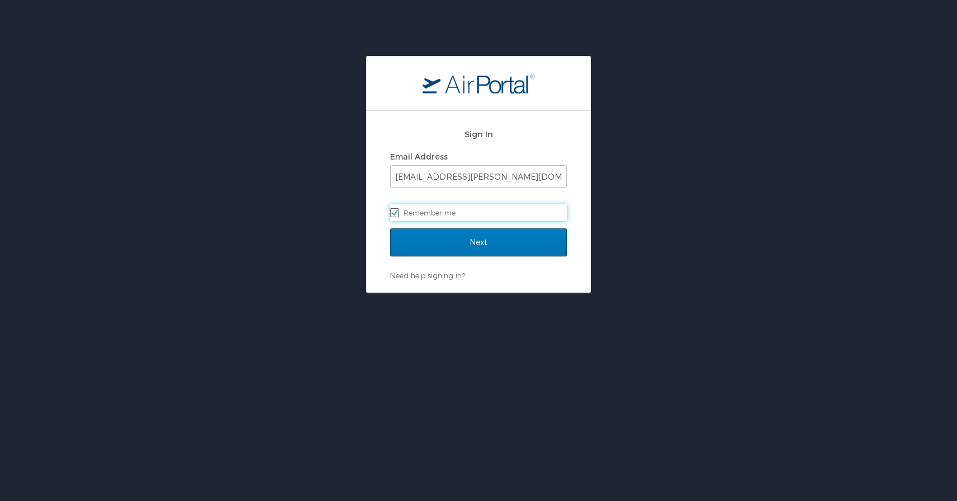 The height and width of the screenshot is (501, 957). What do you see at coordinates (478, 83) in the screenshot?
I see `img: logo` at bounding box center [478, 83].